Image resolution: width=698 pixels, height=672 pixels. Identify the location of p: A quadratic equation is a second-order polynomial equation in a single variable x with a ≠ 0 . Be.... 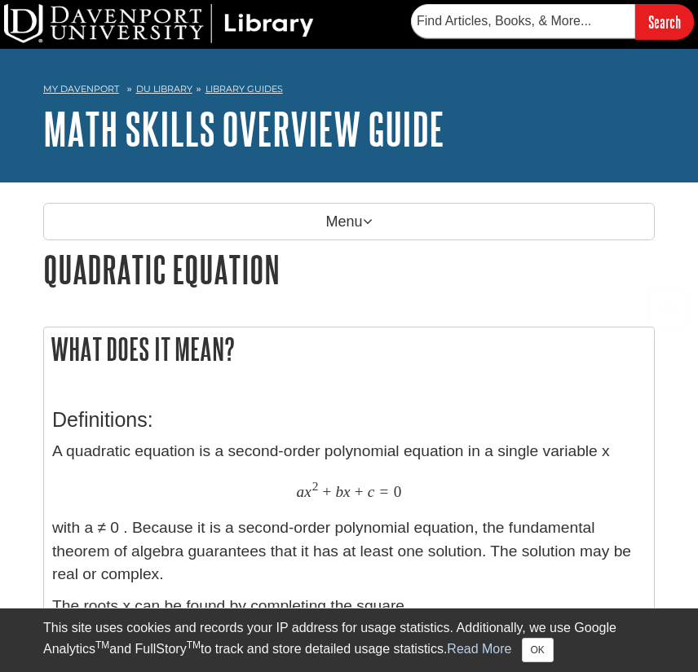
(349, 513).